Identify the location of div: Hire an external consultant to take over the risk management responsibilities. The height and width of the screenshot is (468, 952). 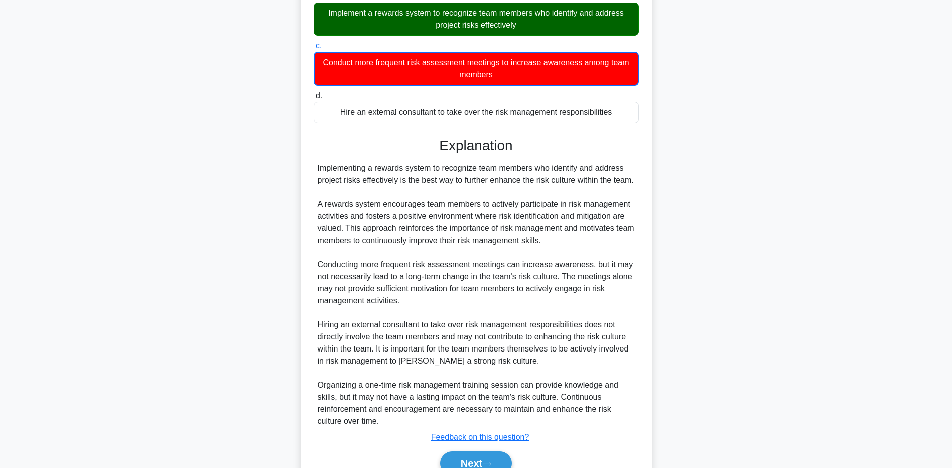
(476, 112).